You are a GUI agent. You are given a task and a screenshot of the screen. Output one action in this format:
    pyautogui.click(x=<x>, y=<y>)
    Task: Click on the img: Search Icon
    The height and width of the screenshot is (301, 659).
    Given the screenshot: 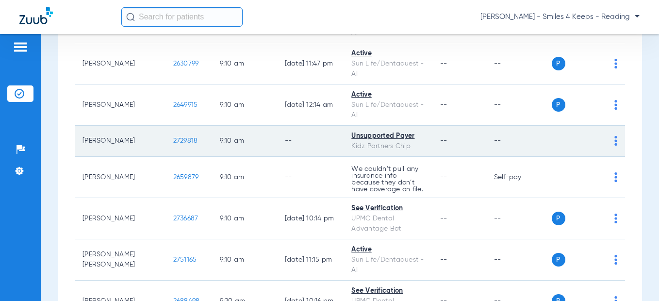 What is the action you would take?
    pyautogui.click(x=131, y=17)
    